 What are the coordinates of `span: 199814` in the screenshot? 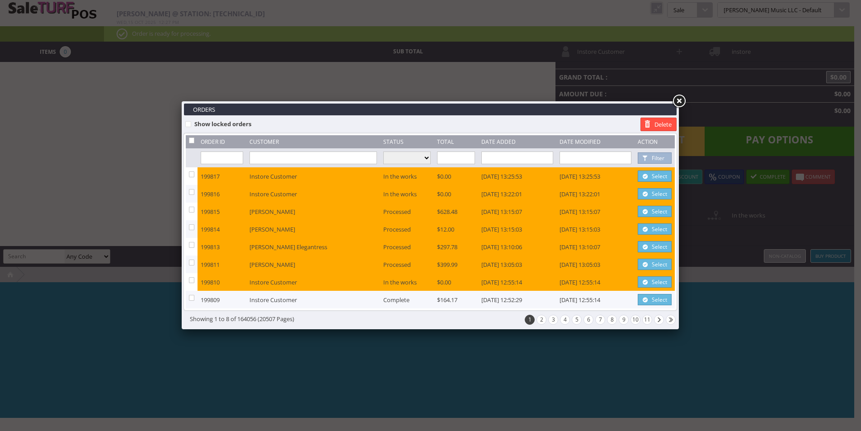 It's located at (210, 229).